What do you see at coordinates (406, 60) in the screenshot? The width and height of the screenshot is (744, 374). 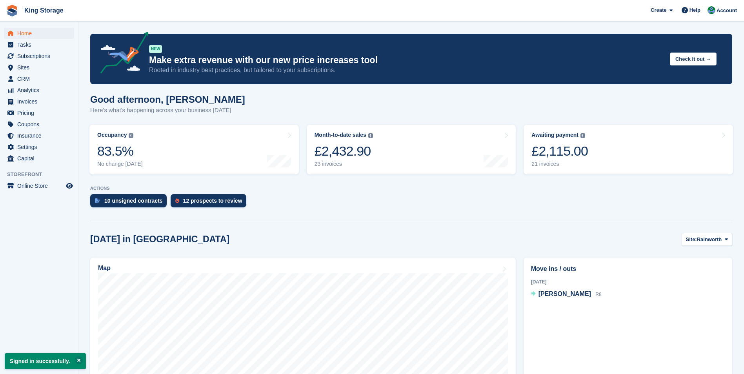 I see `p: Make extra revenue with our new price increases tool` at bounding box center [406, 60].